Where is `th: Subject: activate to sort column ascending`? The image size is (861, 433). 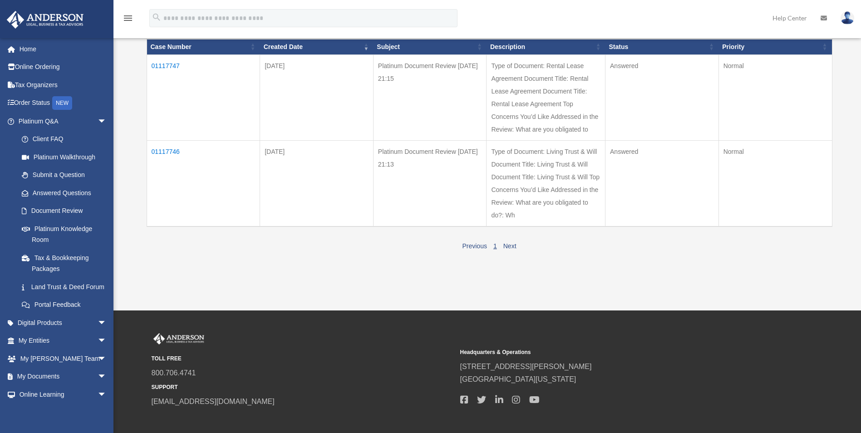 th: Subject: activate to sort column ascending is located at coordinates (430, 47).